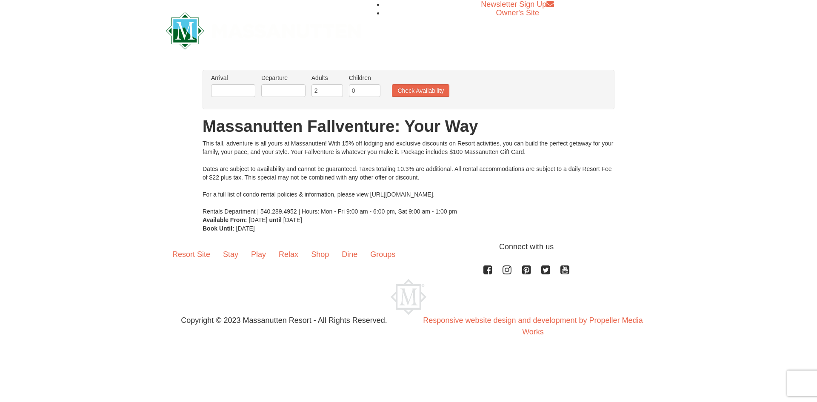 This screenshot has width=817, height=402. I want to click on div: This fall, adventure is all yours at Massanutten! With 15% off lodging and exclusive discounts on..., so click(408, 177).